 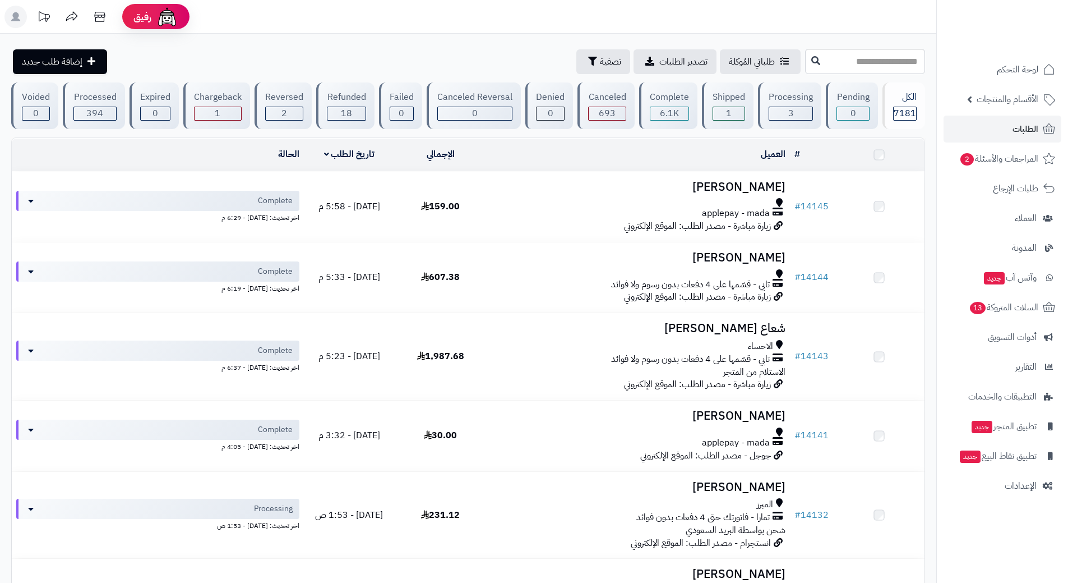 What do you see at coordinates (440, 206) in the screenshot?
I see `span: 159.00` at bounding box center [440, 206].